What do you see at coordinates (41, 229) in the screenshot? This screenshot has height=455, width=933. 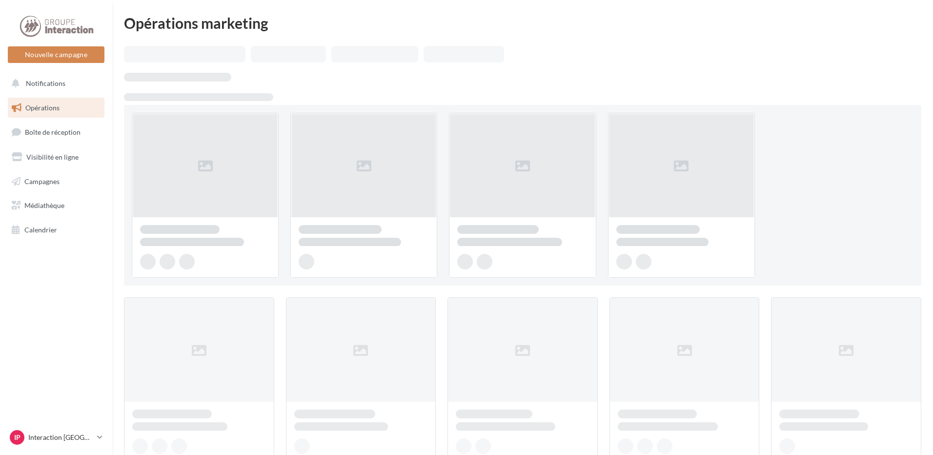 I see `span: Calendrier` at bounding box center [41, 229].